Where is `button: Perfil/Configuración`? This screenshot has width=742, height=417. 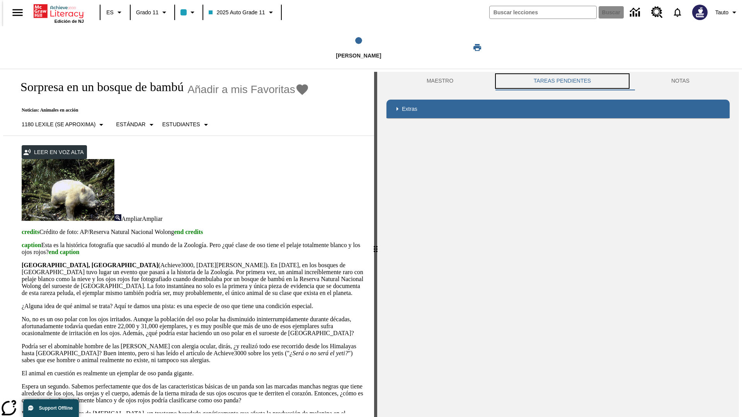
button: Perfil/Configuración is located at coordinates (727, 12).